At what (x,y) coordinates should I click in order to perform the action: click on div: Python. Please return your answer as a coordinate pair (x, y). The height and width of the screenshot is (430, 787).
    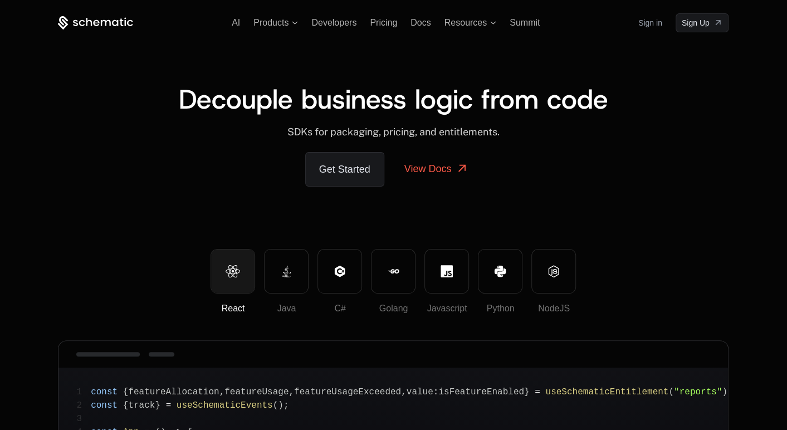
    Looking at the image, I should click on (500, 309).